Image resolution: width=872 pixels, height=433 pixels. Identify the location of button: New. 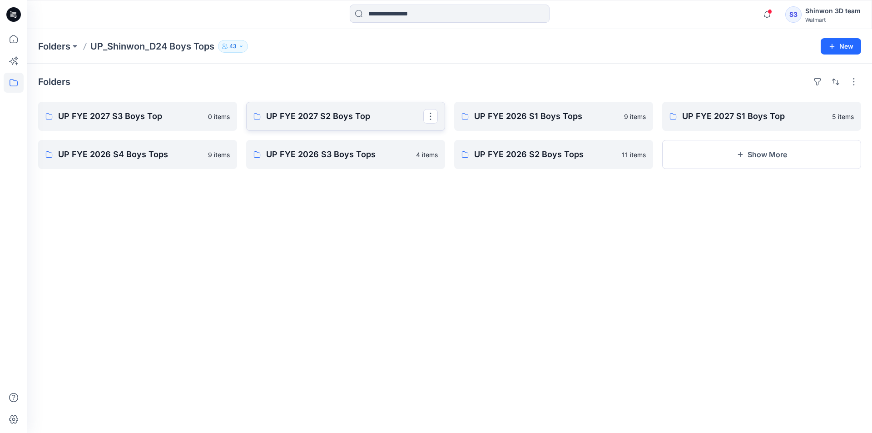
(841, 46).